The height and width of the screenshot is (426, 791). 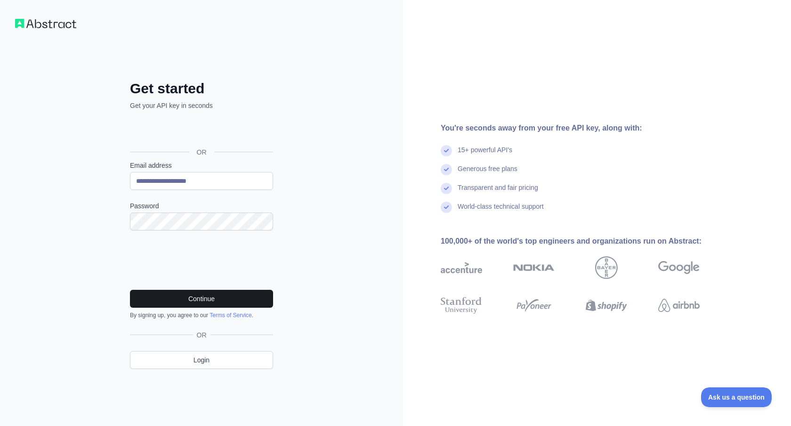 I want to click on img: bayer, so click(x=607, y=268).